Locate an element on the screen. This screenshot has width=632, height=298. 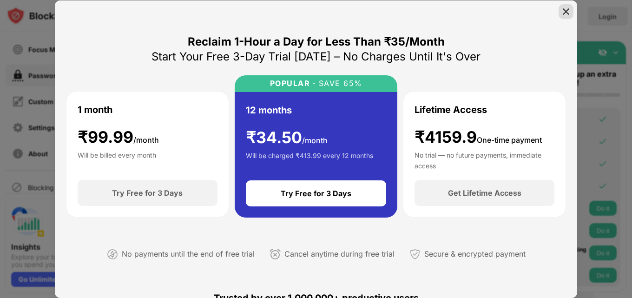
div: No trial — no future payments, immediate access is located at coordinates (485, 160).